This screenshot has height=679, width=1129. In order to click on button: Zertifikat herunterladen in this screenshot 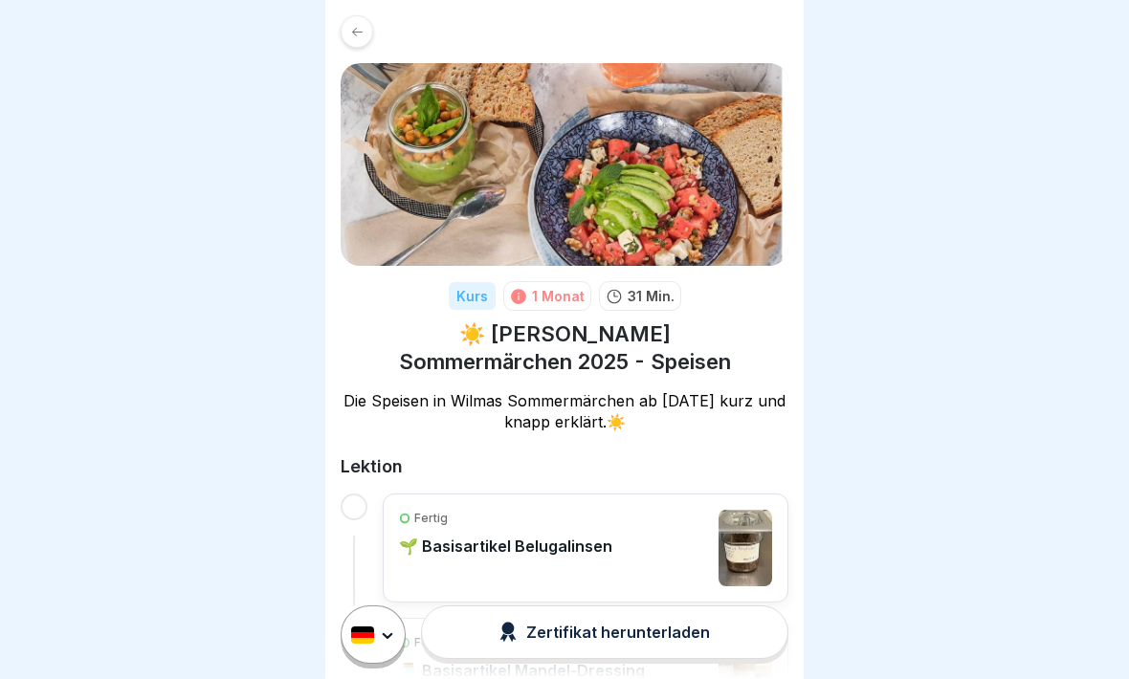, I will do `click(605, 633)`.